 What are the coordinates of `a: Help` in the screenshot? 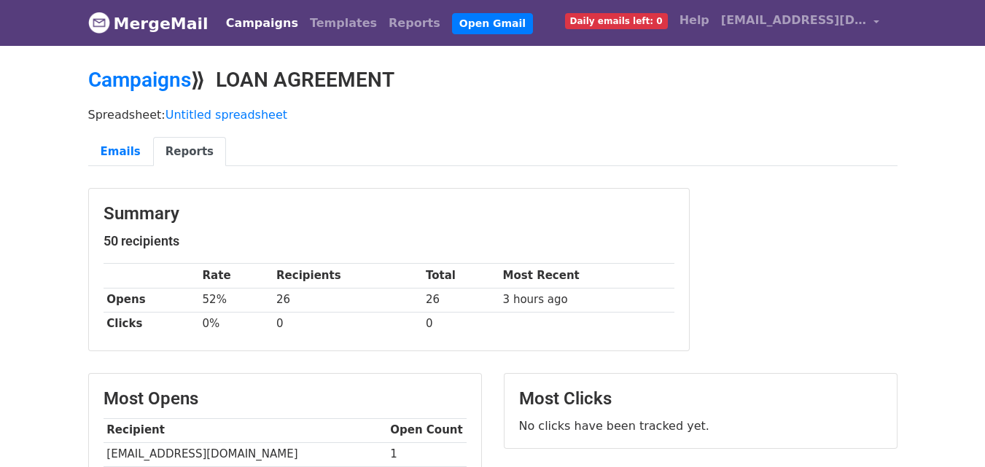 It's located at (694, 20).